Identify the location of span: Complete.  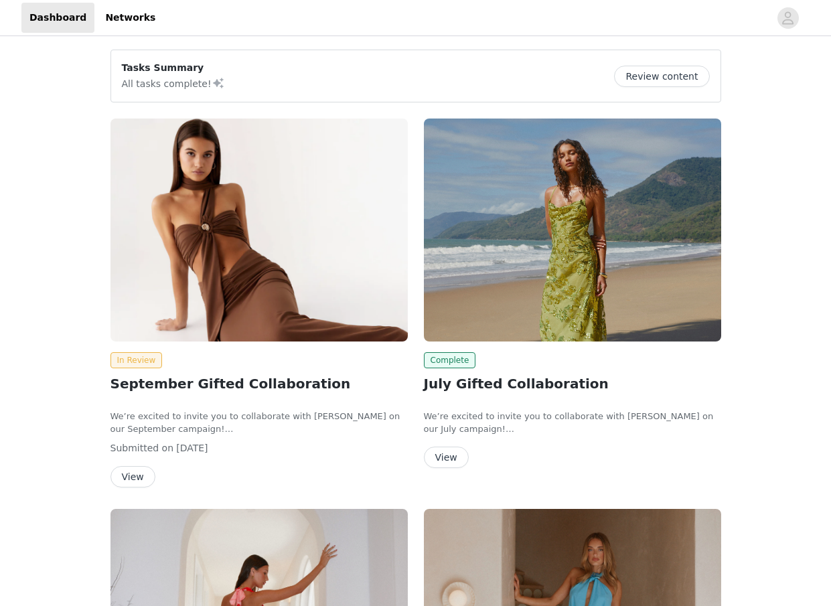
(450, 360).